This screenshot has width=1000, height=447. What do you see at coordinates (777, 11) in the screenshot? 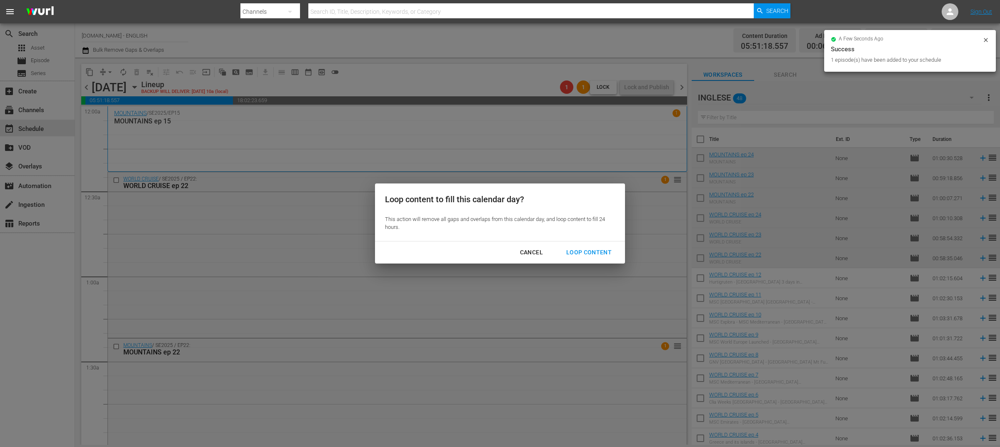
I see `span: Search` at bounding box center [777, 11].